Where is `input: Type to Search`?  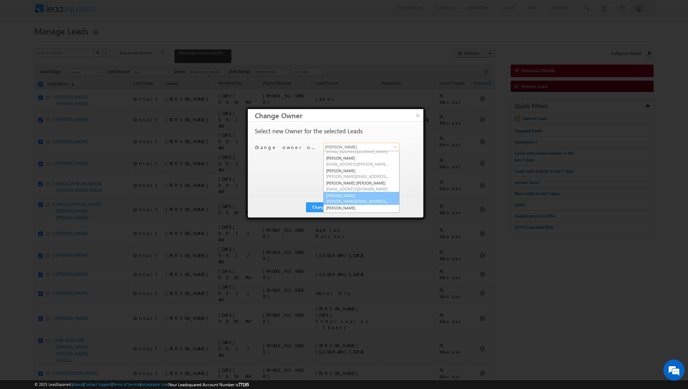
input: Type to Search is located at coordinates (361, 147).